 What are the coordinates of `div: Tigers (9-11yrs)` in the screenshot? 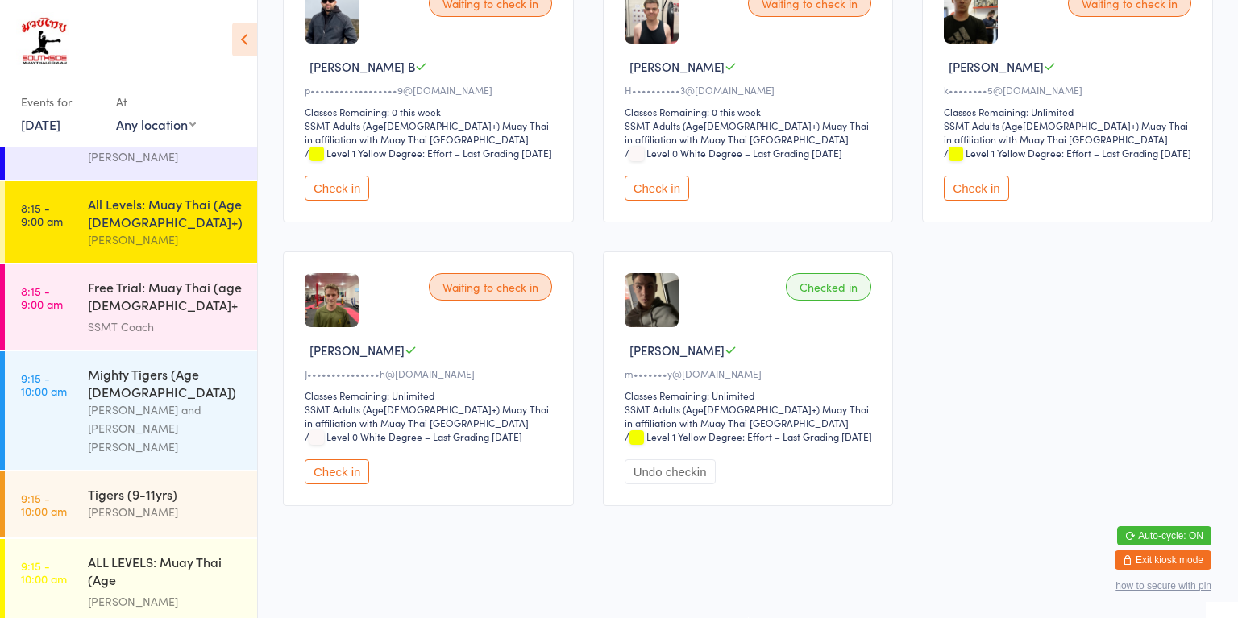 It's located at (165, 494).